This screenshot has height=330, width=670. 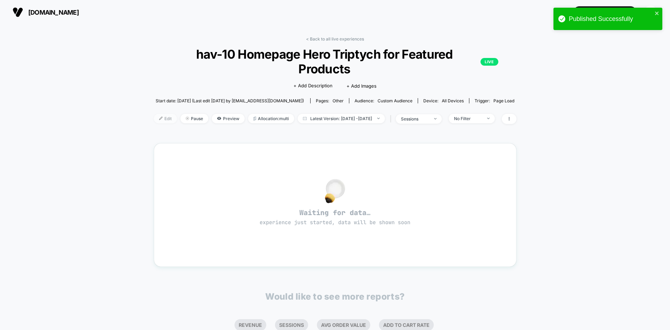 What do you see at coordinates (194, 118) in the screenshot?
I see `span: Pause` at bounding box center [194, 118].